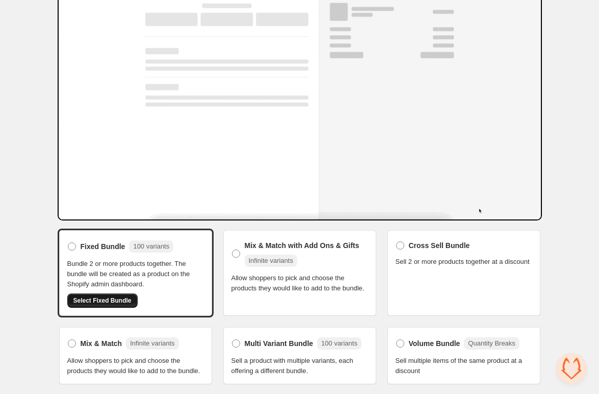 The height and width of the screenshot is (394, 599). Describe the element at coordinates (572, 368) in the screenshot. I see `div: Open chat` at that location.